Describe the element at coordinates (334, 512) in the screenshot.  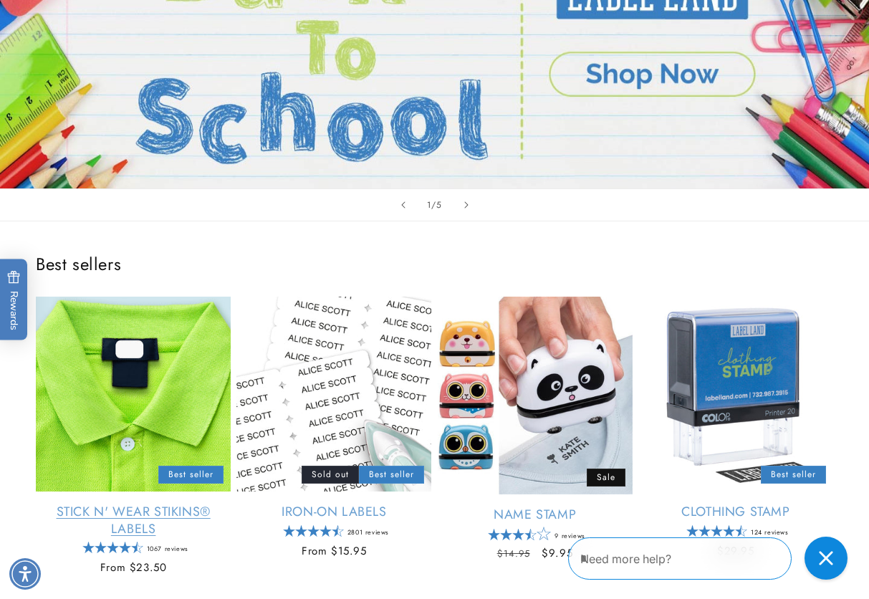
I see `a: Iron-On Labels` at that location.